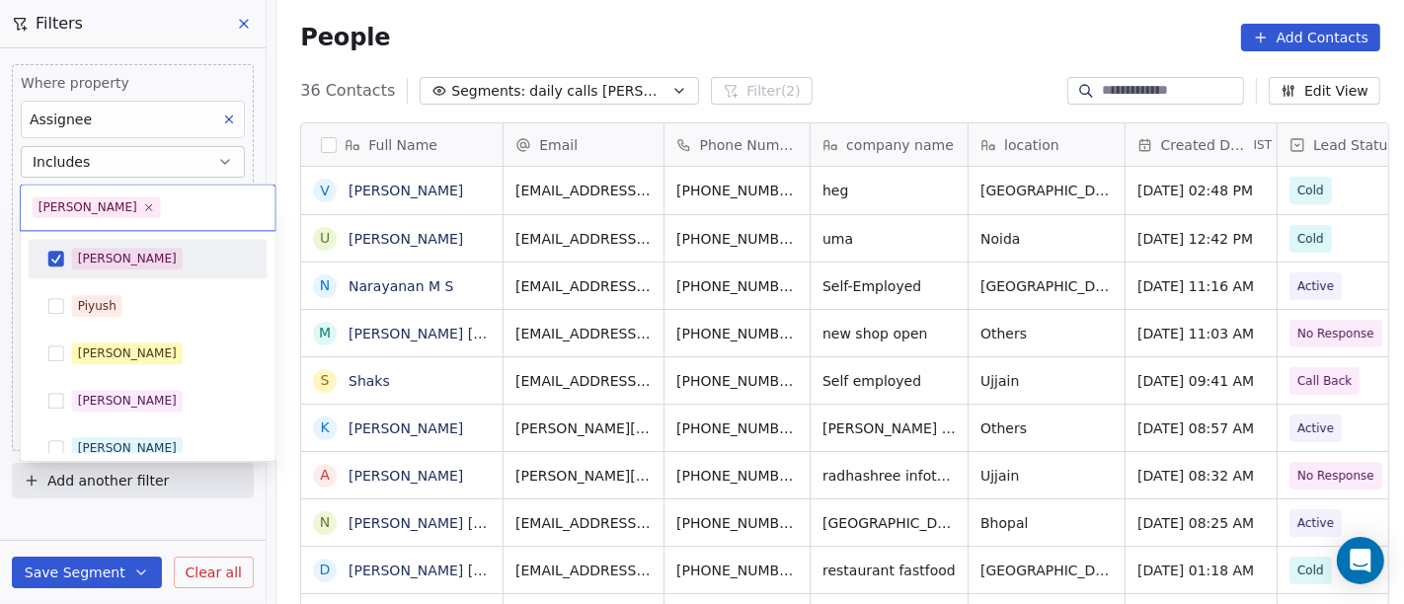 This screenshot has width=1404, height=604. I want to click on div: Piyush, so click(97, 306).